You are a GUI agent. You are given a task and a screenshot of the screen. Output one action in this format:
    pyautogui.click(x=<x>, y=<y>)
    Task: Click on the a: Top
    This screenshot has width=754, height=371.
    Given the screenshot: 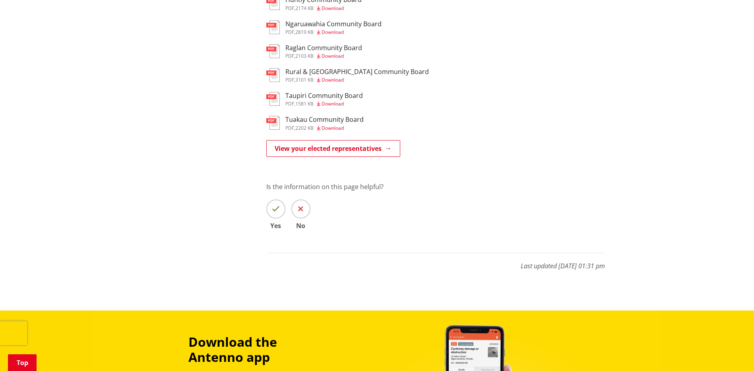 What is the action you would take?
    pyautogui.click(x=22, y=362)
    